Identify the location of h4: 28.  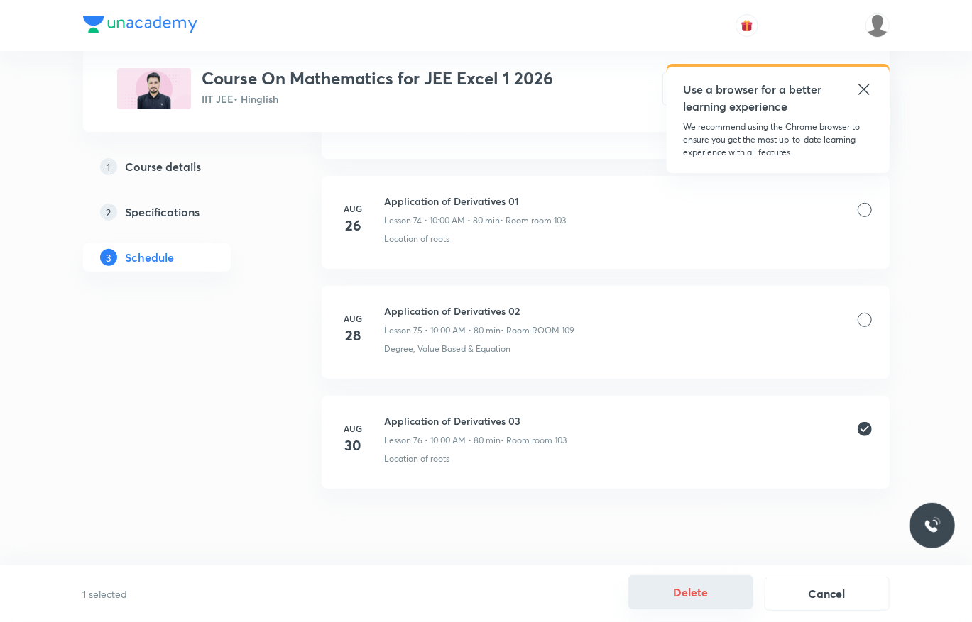
(353, 336).